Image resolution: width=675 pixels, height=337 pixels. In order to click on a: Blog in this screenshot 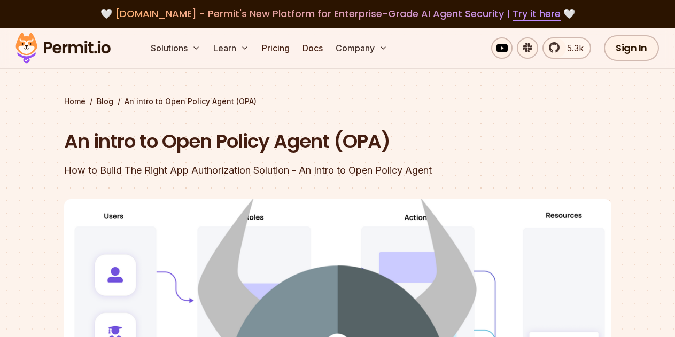, I will do `click(105, 102)`.